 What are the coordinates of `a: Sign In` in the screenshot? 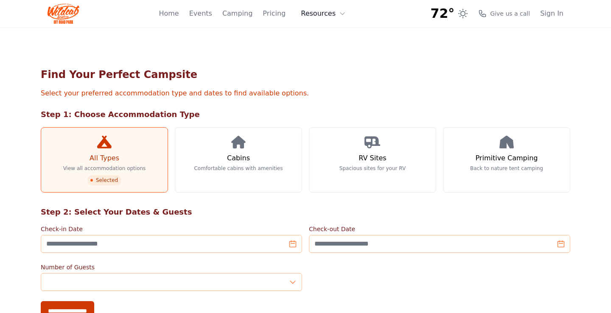 It's located at (551, 14).